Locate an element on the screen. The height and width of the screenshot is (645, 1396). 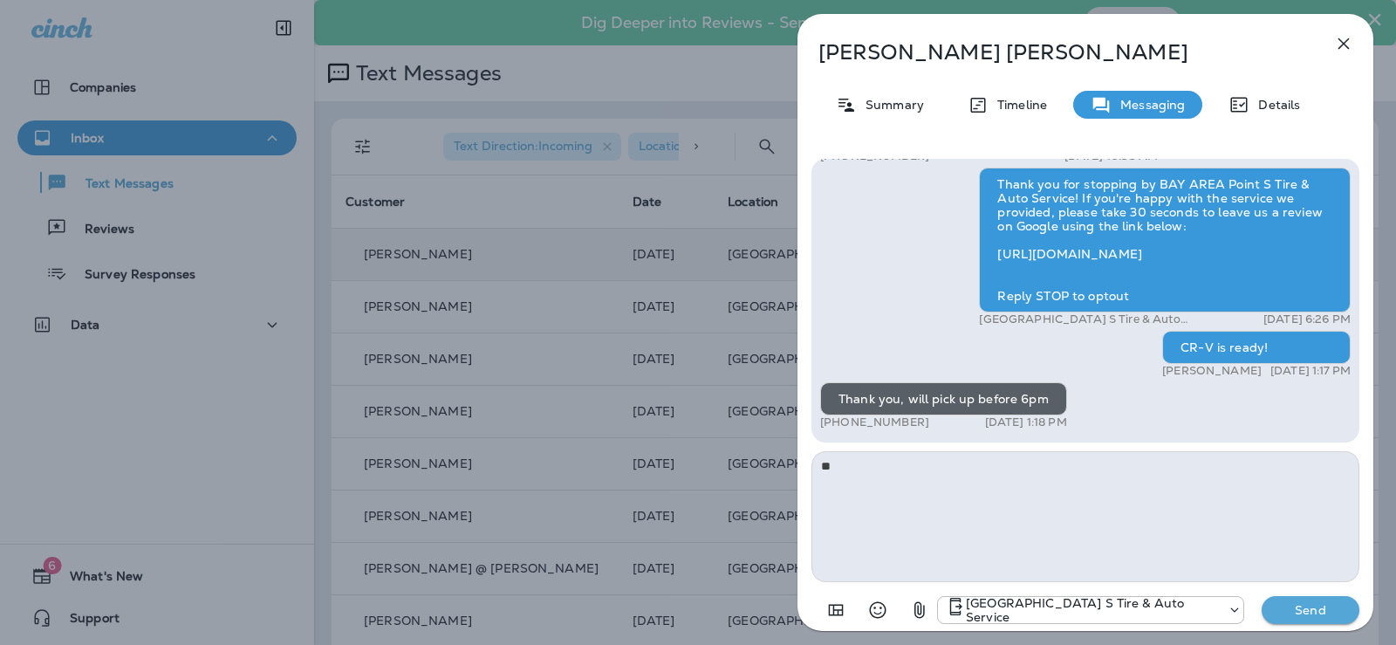
div: Thank you for stopping by BAY AREA Point S Tire & Auto Service! If you're happy with the service ... is located at coordinates (1165, 240).